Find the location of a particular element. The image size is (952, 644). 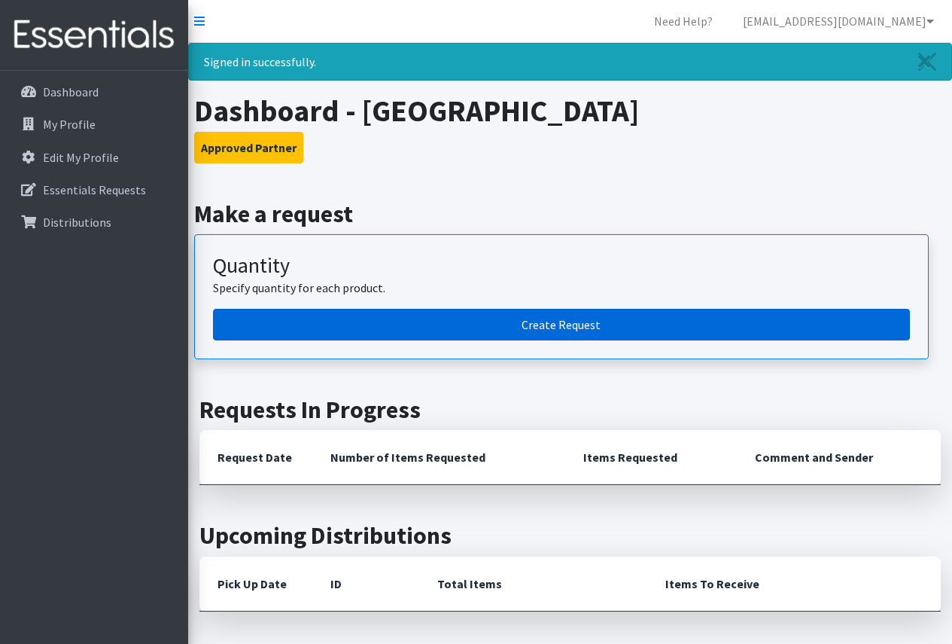

a: Dashboard is located at coordinates (94, 92).